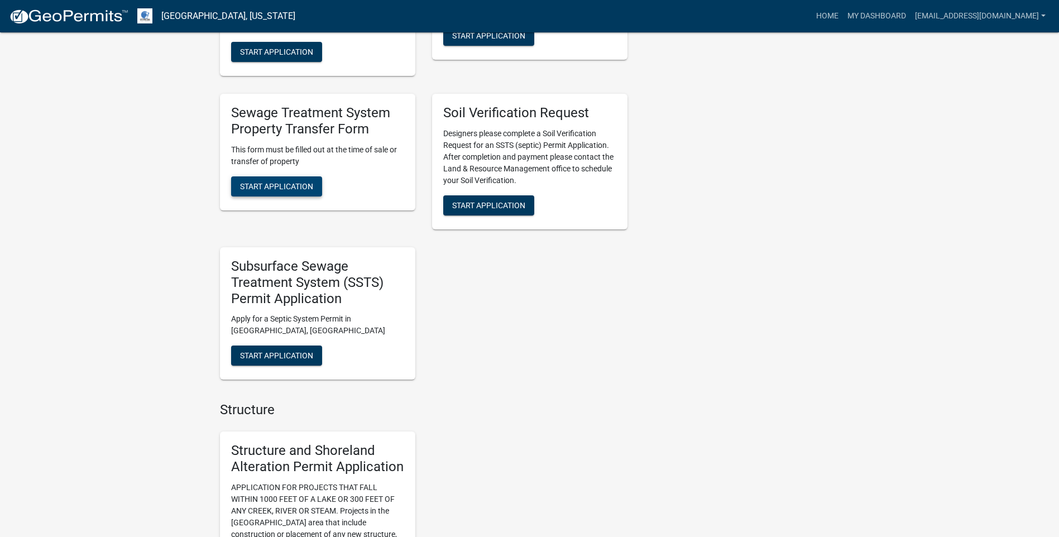  What do you see at coordinates (530, 157) in the screenshot?
I see `p: Designers please complete a Soil Verification Request for an SSTS (septic) Permit Application. Af...` at bounding box center [530, 157].